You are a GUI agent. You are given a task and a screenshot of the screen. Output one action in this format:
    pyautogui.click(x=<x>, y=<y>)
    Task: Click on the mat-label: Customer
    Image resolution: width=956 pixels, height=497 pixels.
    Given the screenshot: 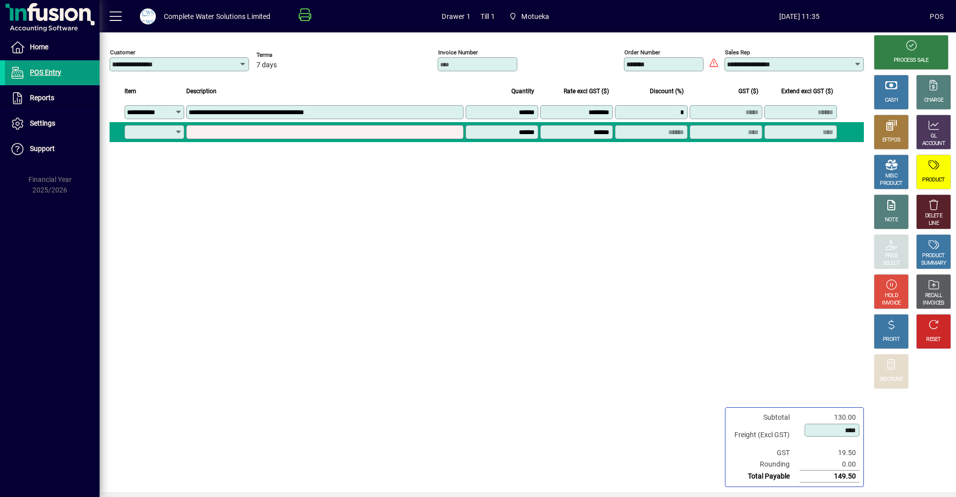 What is the action you would take?
    pyautogui.click(x=123, y=52)
    